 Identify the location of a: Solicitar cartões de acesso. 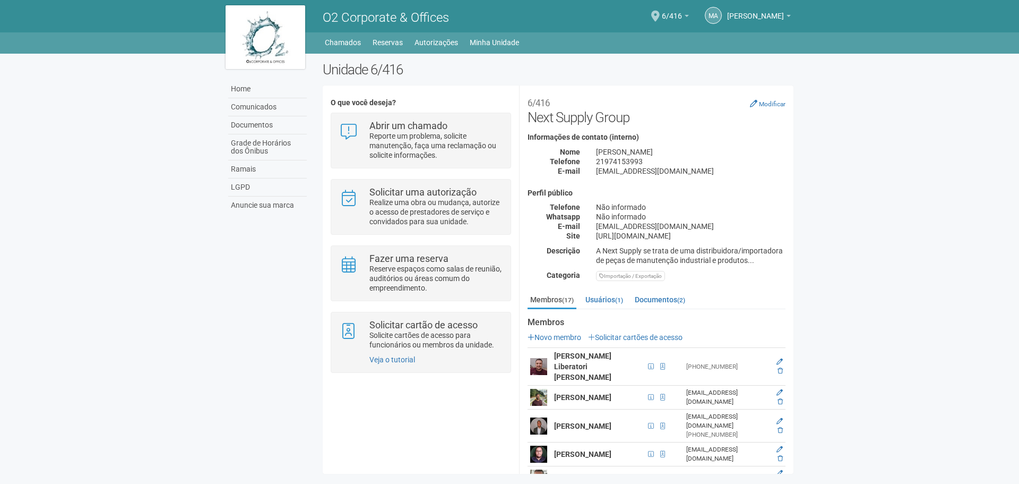
(636, 337).